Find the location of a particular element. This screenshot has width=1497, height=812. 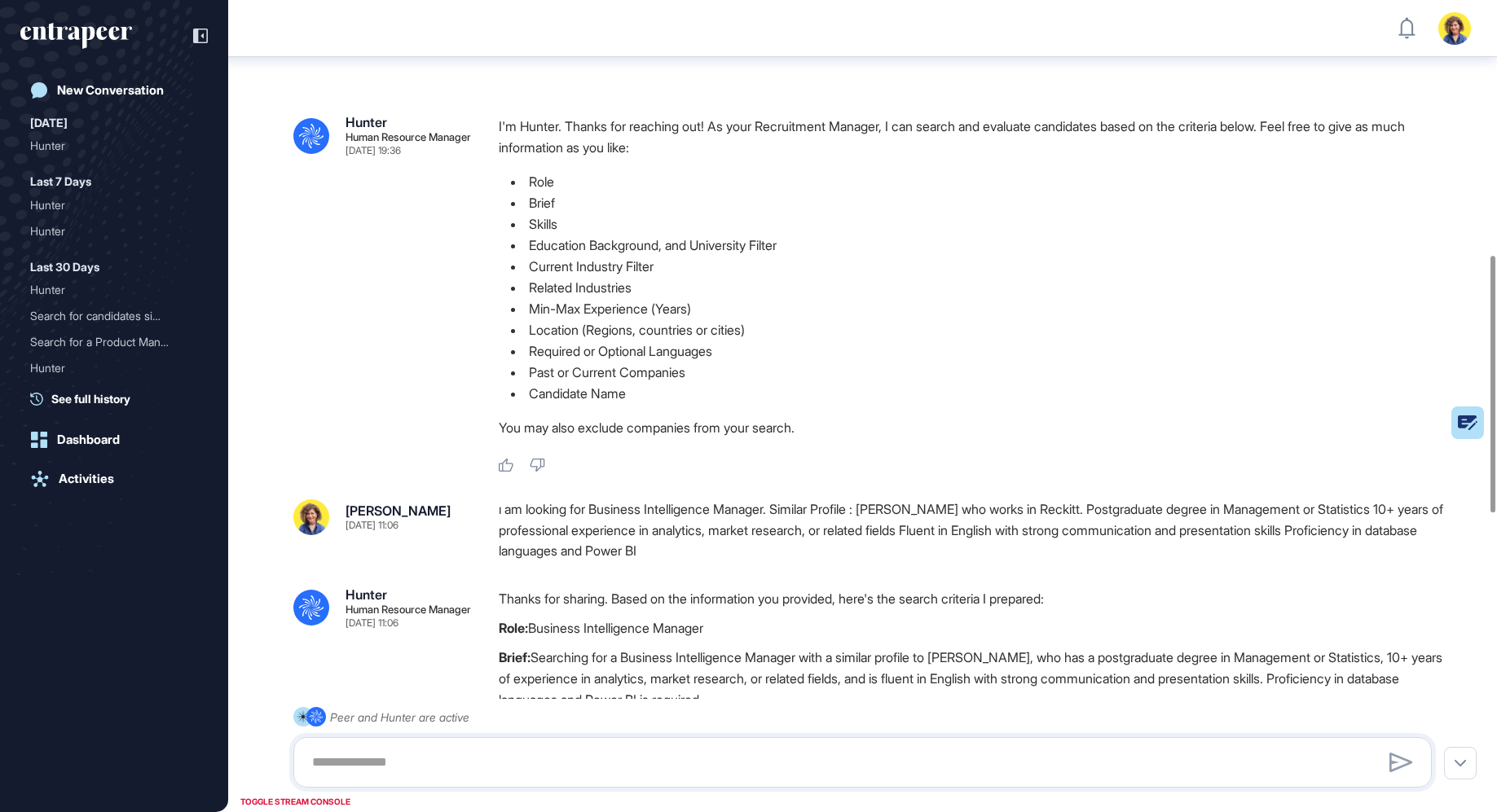

div: Peer and Hunter are active is located at coordinates (400, 717).